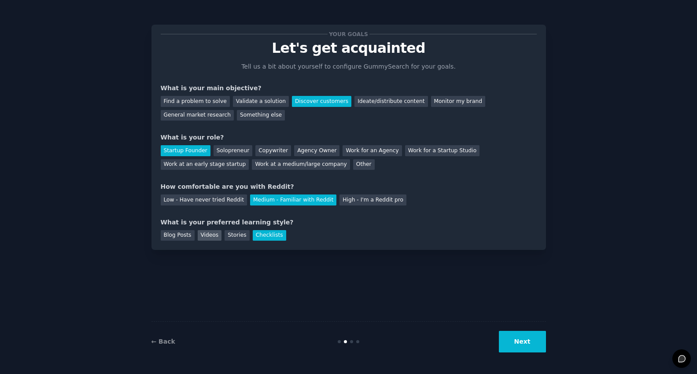 This screenshot has height=374, width=697. I want to click on div: Blog Posts, so click(177, 236).